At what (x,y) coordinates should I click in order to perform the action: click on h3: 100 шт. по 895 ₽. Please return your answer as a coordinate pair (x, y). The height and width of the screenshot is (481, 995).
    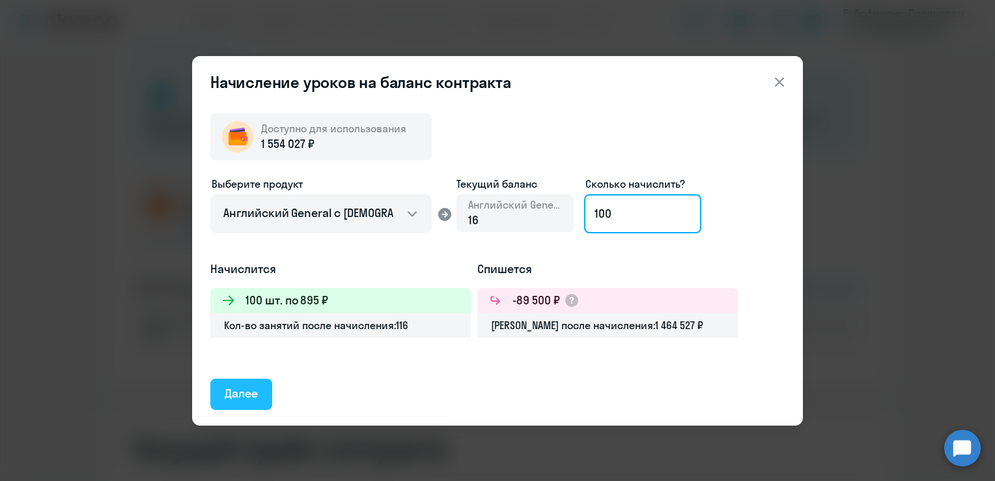
    Looking at the image, I should click on (286, 300).